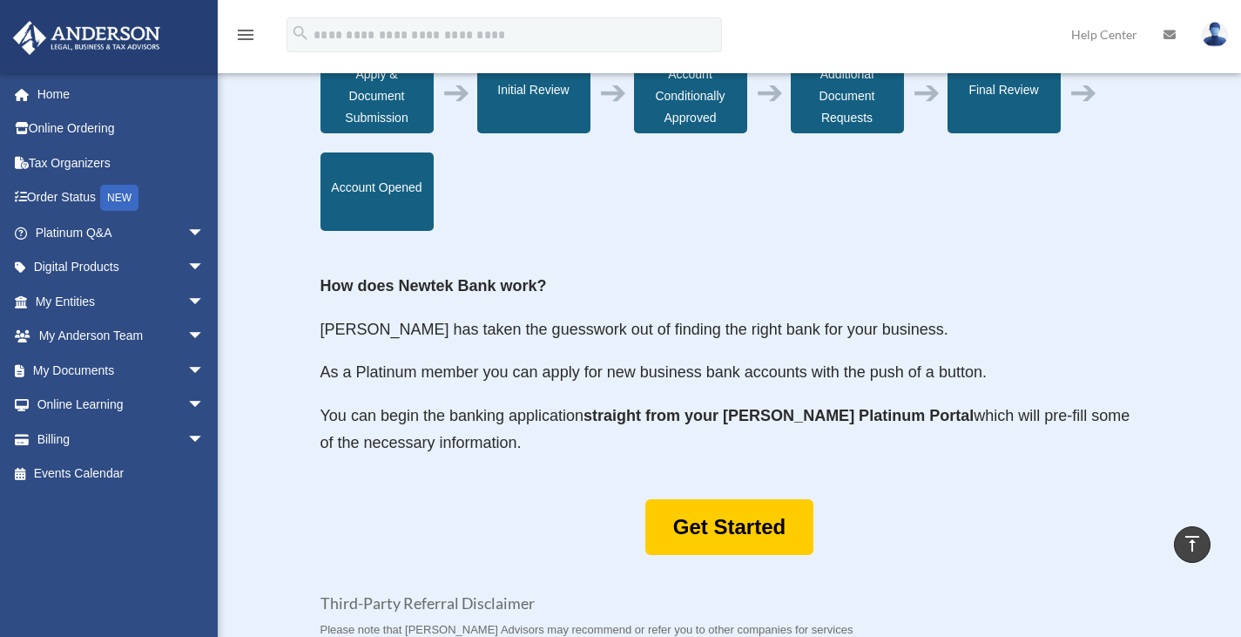 This screenshot has width=1241, height=637. I want to click on a: Online Ordering, so click(121, 129).